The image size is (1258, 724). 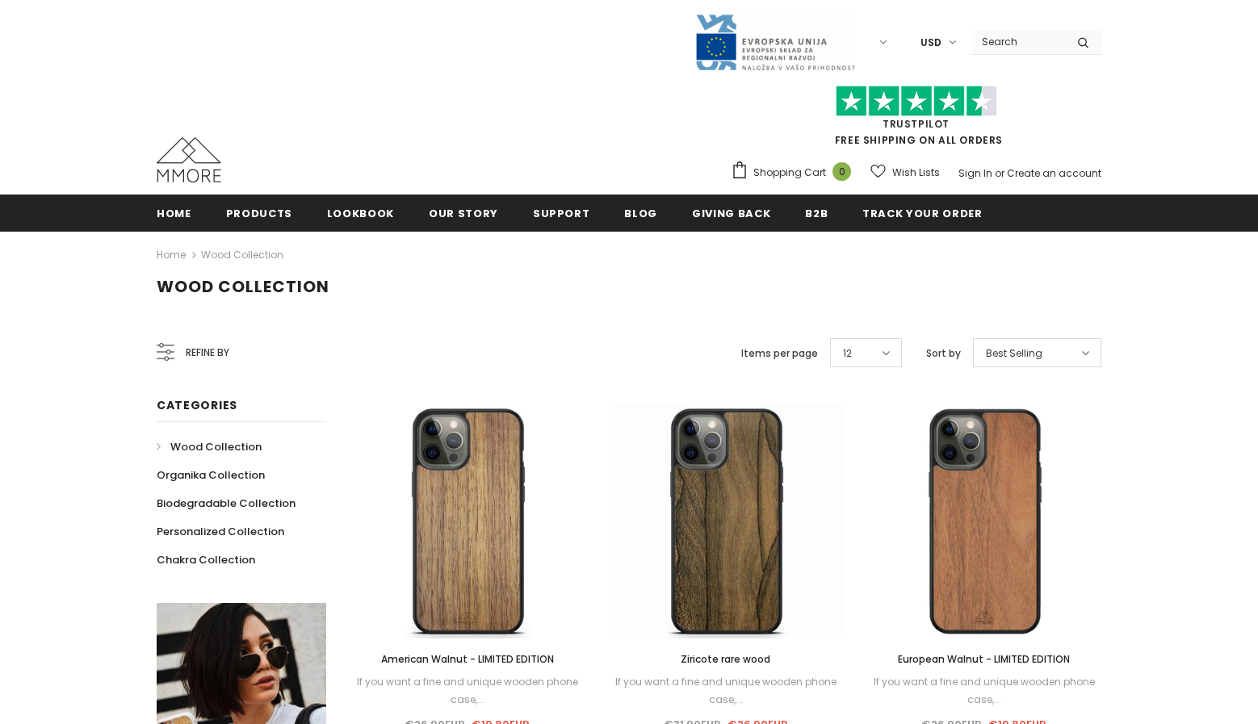 What do you see at coordinates (726, 659) in the screenshot?
I see `a: Ziricote rare wood` at bounding box center [726, 659].